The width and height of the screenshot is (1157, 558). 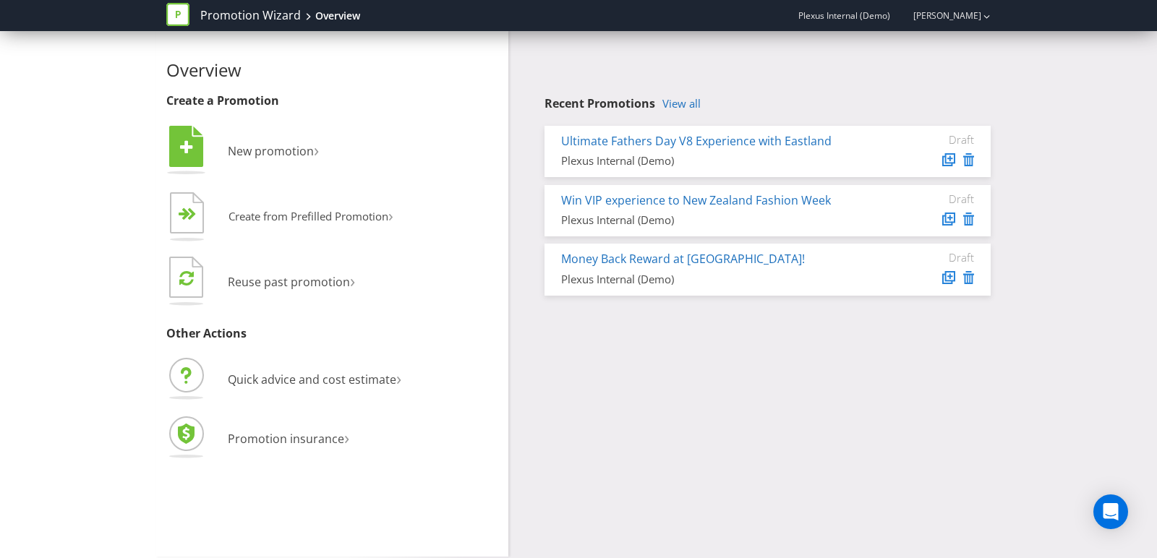 I want to click on a: Promotion Wizard, so click(x=250, y=15).